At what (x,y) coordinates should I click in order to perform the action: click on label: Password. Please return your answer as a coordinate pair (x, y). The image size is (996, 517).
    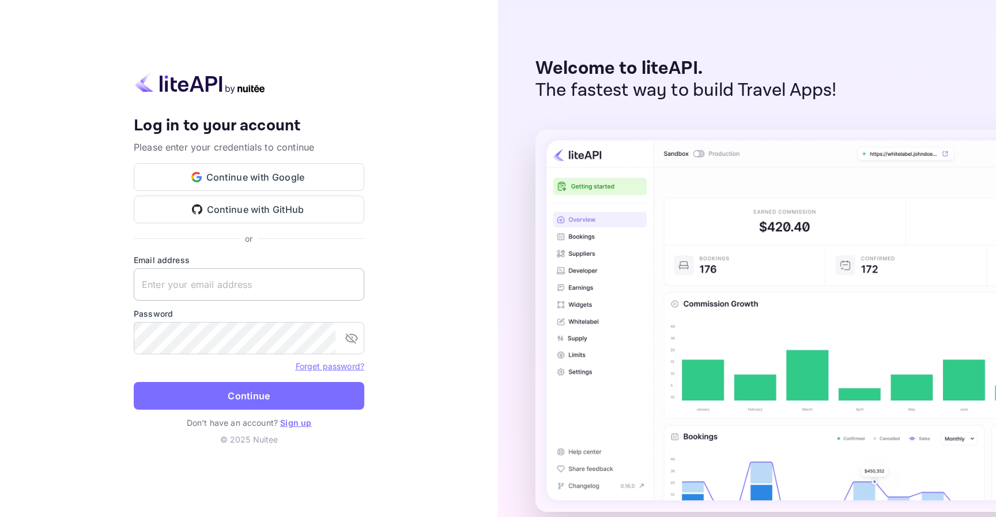
    Looking at the image, I should click on (249, 313).